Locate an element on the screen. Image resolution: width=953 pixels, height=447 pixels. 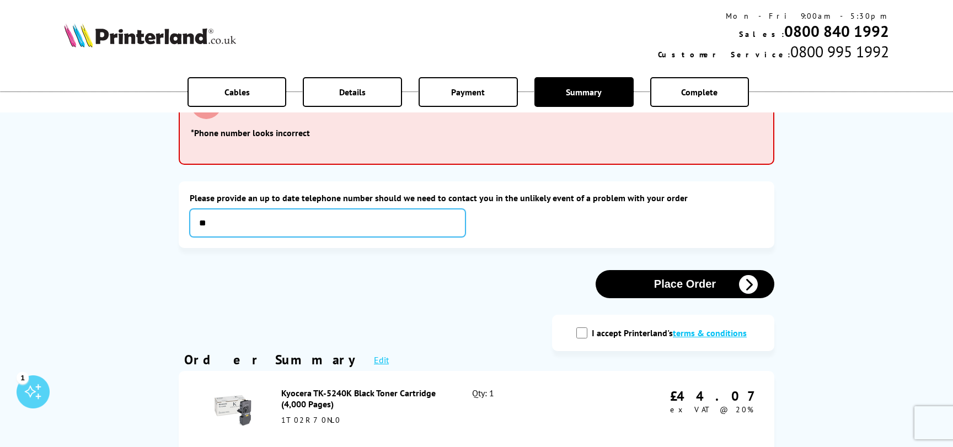
span: 0800 995 1992 is located at coordinates (839, 51).